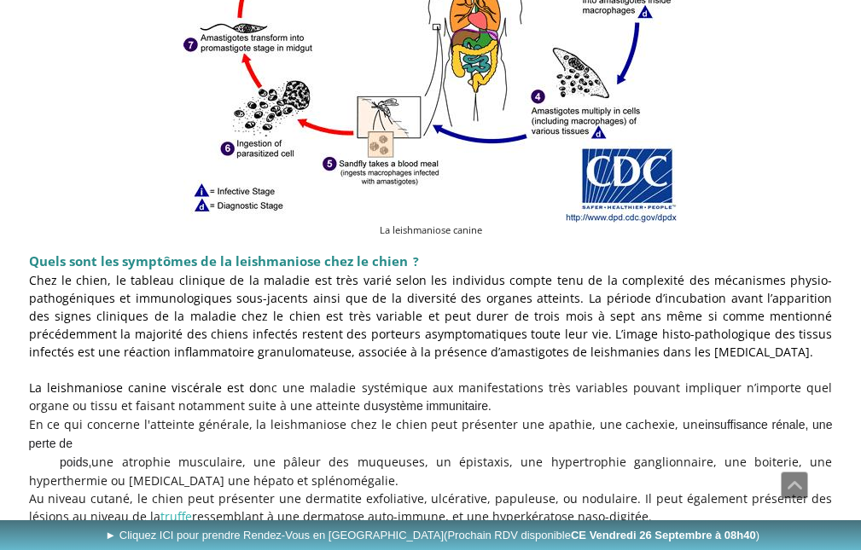 The height and width of the screenshot is (550, 861). I want to click on a: truffe, so click(176, 516).